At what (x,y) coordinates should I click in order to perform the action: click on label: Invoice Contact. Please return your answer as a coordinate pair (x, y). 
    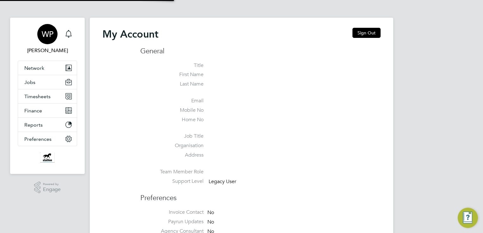
    Looking at the image, I should click on (172, 212).